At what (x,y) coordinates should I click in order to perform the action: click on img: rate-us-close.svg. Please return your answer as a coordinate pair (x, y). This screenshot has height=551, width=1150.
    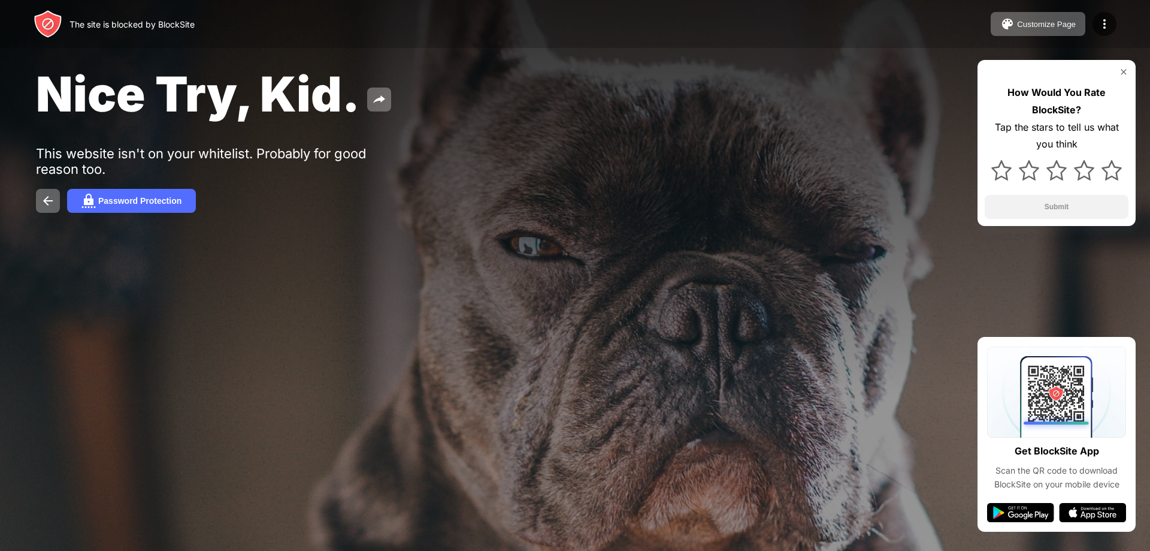
    Looking at the image, I should click on (1124, 72).